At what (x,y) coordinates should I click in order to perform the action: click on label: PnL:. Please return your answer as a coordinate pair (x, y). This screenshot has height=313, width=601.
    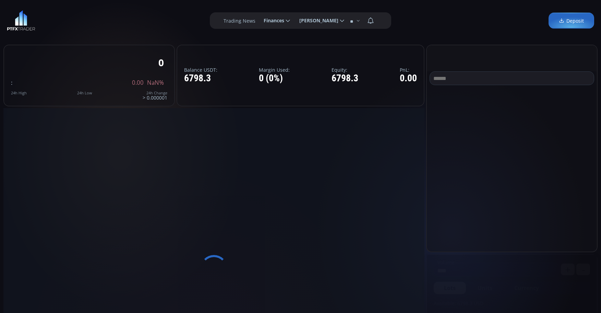
    Looking at the image, I should click on (408, 70).